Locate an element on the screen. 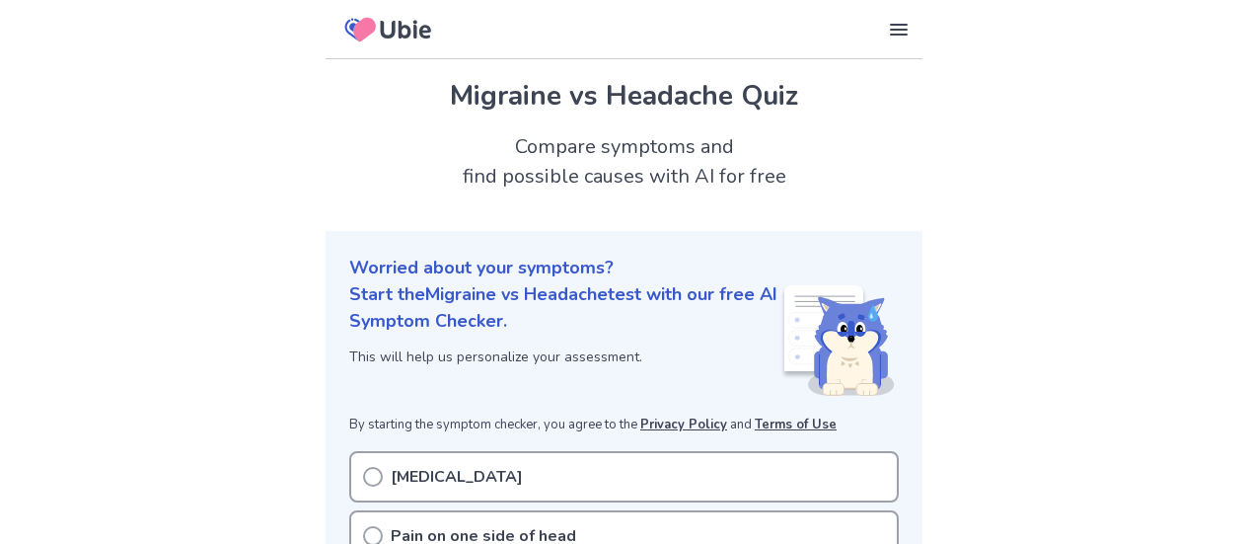 The width and height of the screenshot is (1248, 544). img: Shiba is located at coordinates (838, 340).